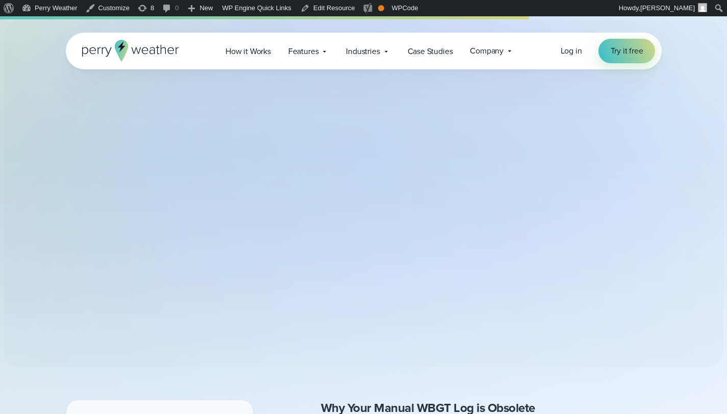 Image resolution: width=727 pixels, height=414 pixels. I want to click on a: Try it free, so click(627, 51).